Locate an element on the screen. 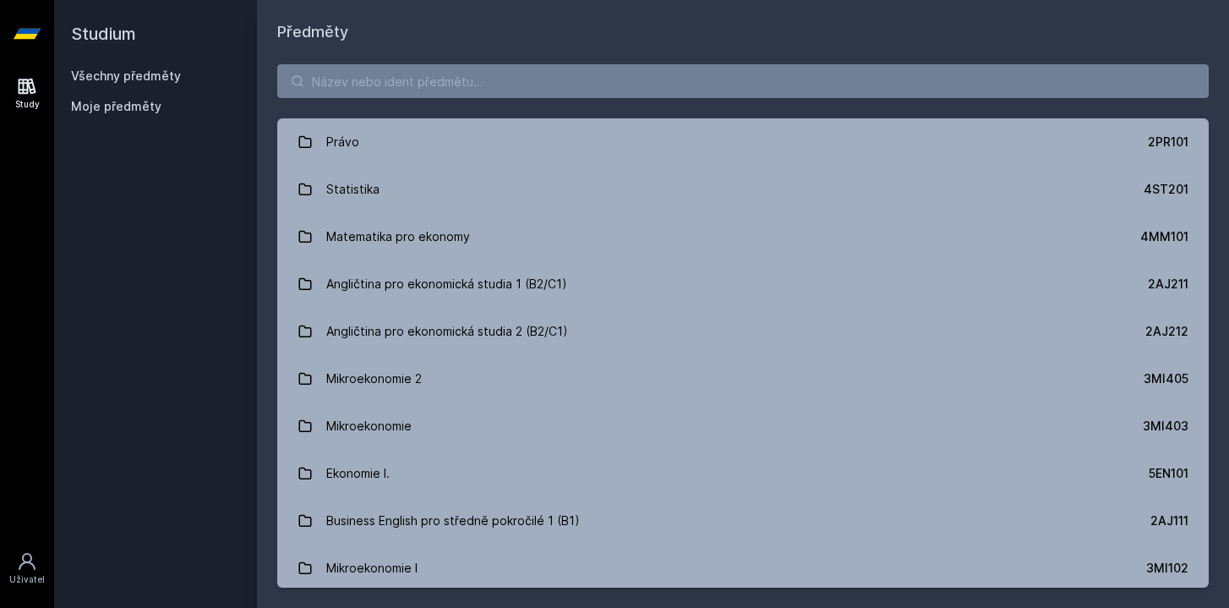 The width and height of the screenshot is (1229, 608). div: Mikroekonomie is located at coordinates (369, 426).